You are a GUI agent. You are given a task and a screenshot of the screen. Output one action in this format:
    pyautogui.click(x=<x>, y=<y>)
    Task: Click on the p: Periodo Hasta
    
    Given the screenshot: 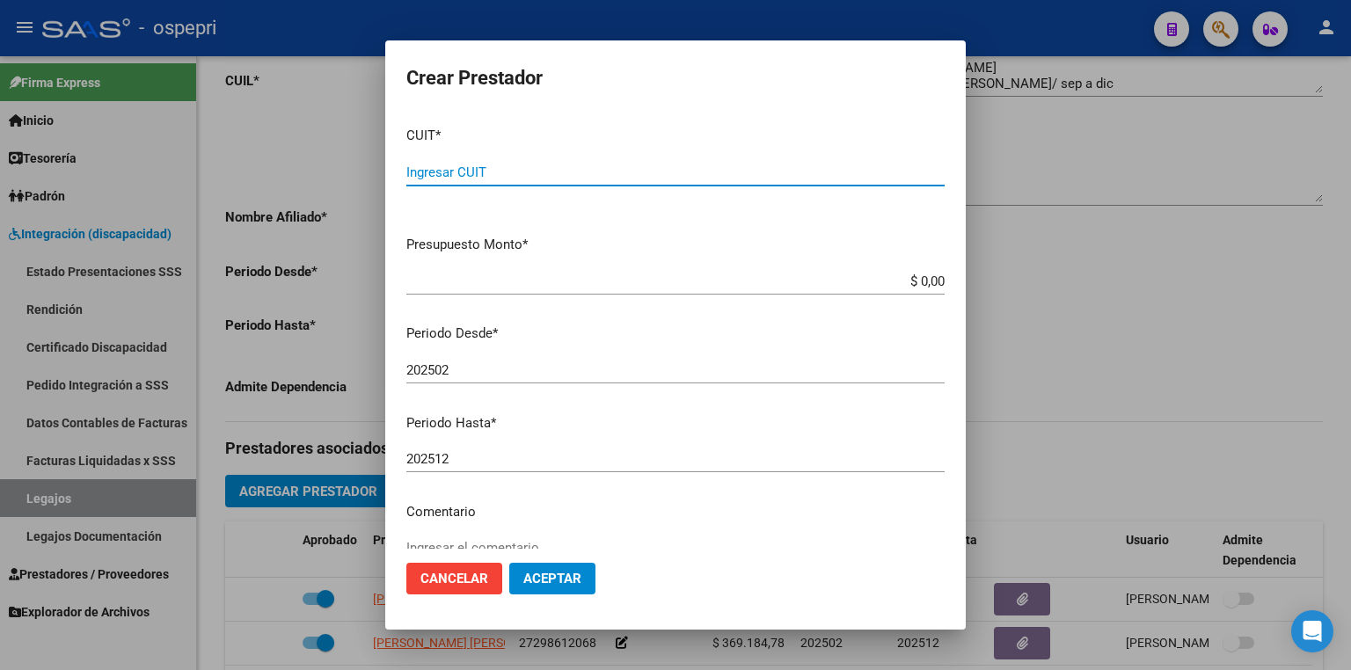 What is the action you would take?
    pyautogui.click(x=676, y=423)
    